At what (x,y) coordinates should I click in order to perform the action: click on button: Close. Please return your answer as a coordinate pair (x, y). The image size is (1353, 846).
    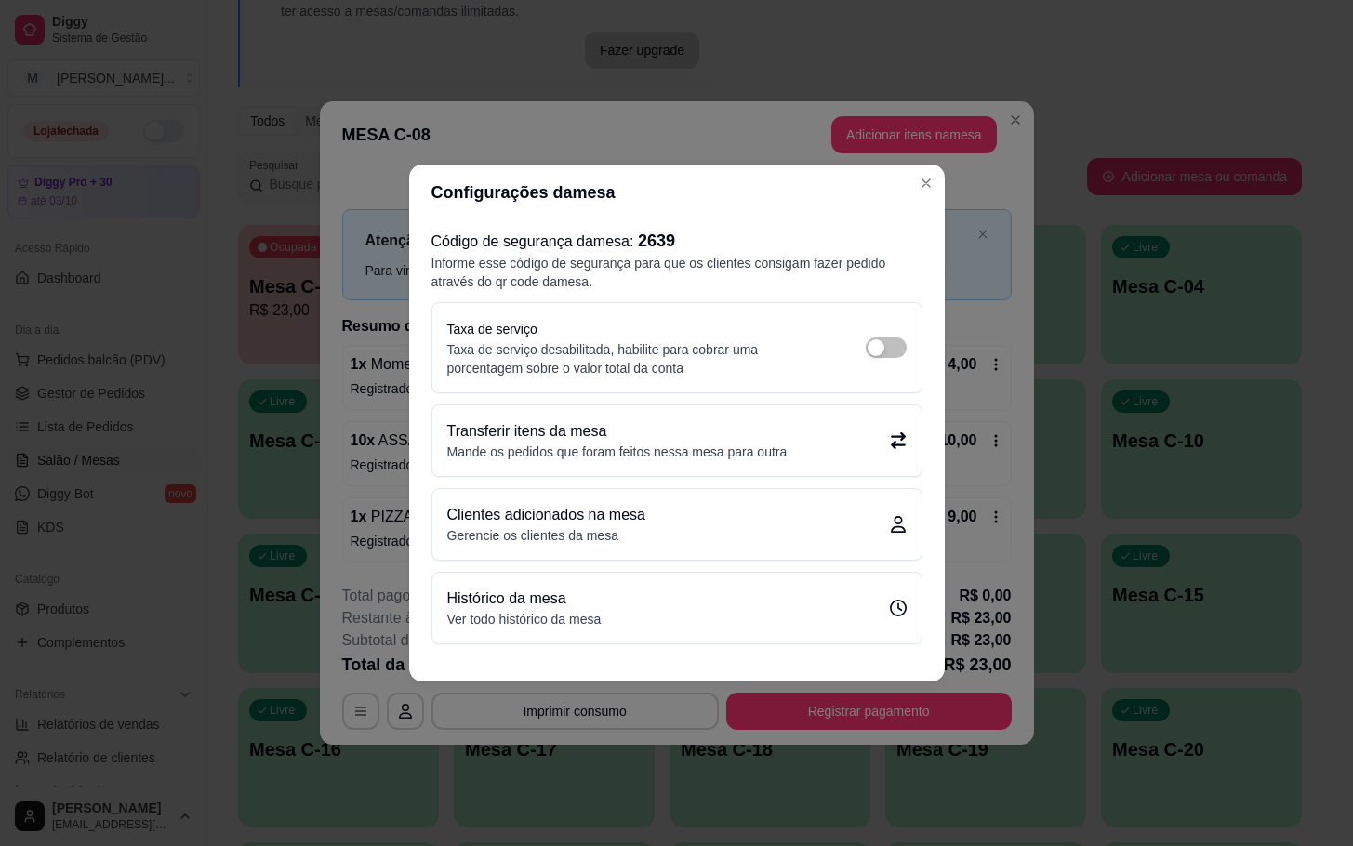
    Looking at the image, I should click on (926, 183).